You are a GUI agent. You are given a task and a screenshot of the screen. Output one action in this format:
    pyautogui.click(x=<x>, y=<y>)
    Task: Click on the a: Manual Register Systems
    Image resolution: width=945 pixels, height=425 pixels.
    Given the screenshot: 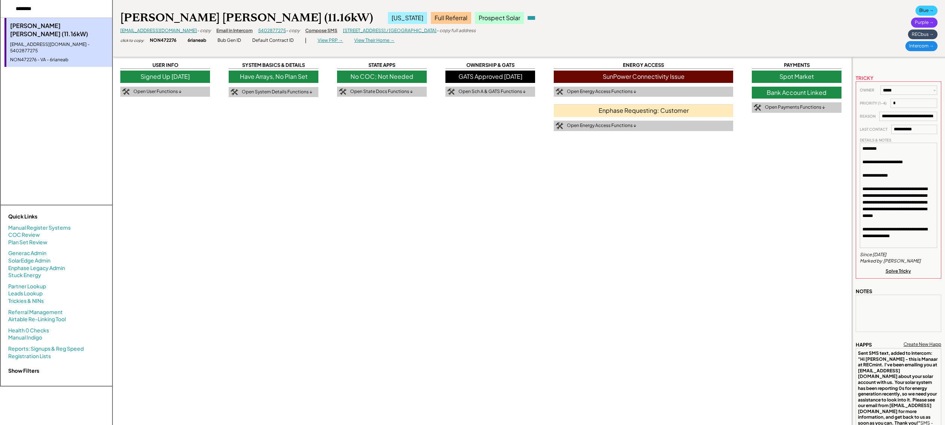 What is the action you would take?
    pyautogui.click(x=39, y=228)
    